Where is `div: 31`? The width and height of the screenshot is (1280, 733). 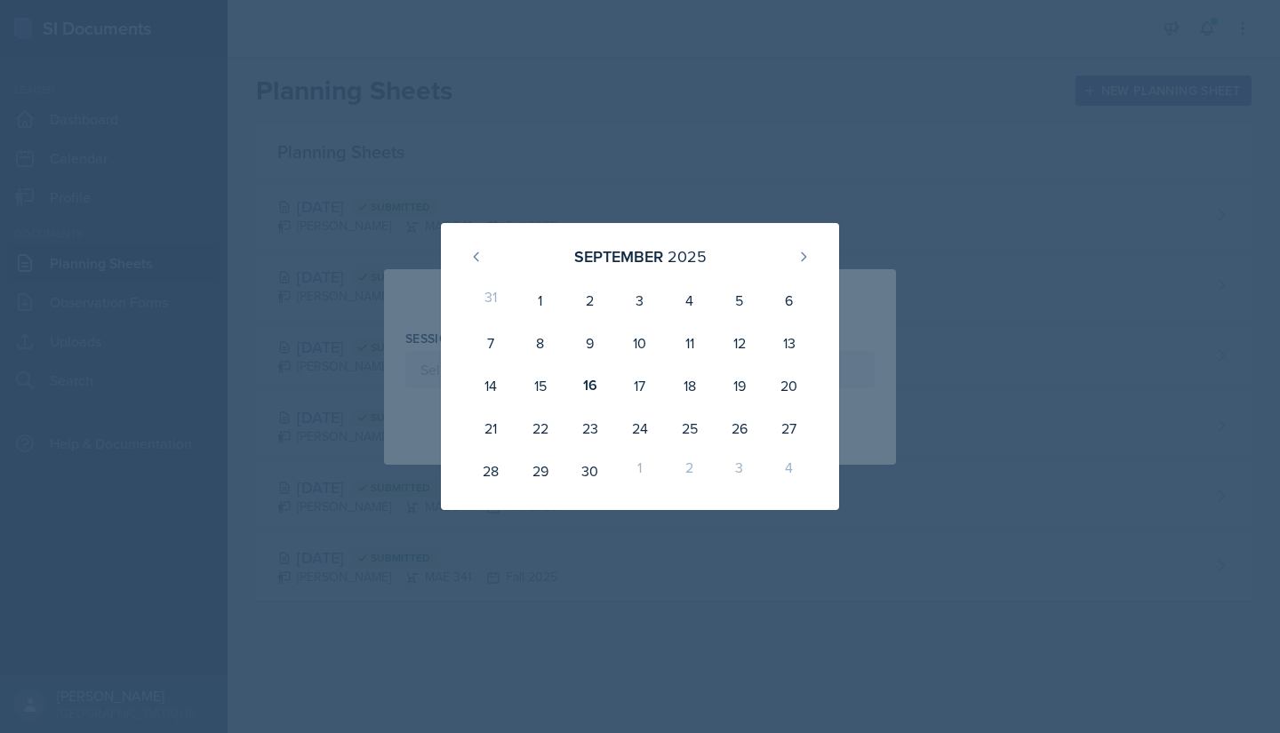 div: 31 is located at coordinates (491, 300).